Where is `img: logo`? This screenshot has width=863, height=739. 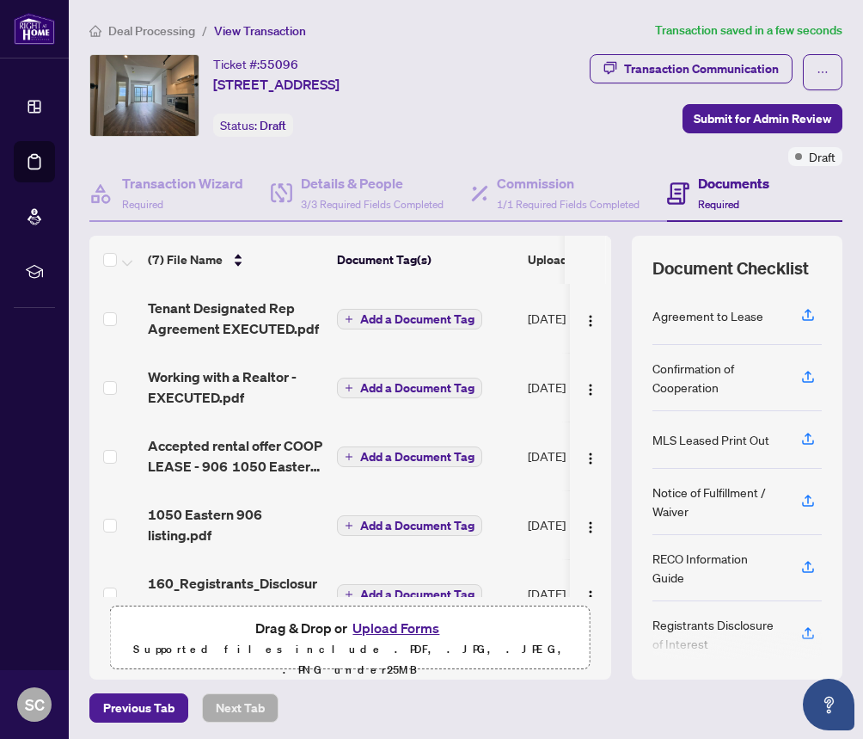 img: logo is located at coordinates (34, 28).